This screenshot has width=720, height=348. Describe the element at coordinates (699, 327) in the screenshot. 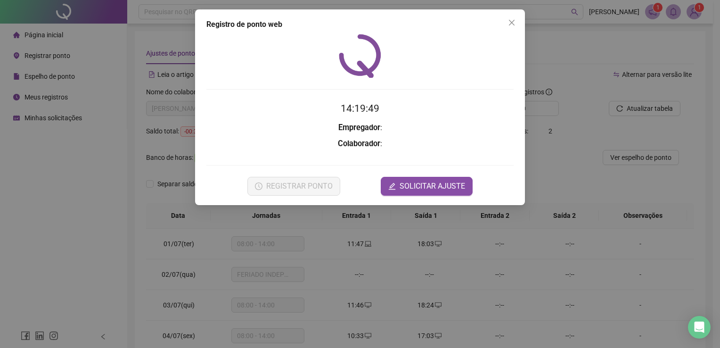

I see `div: Open Intercom Messenger` at that location.